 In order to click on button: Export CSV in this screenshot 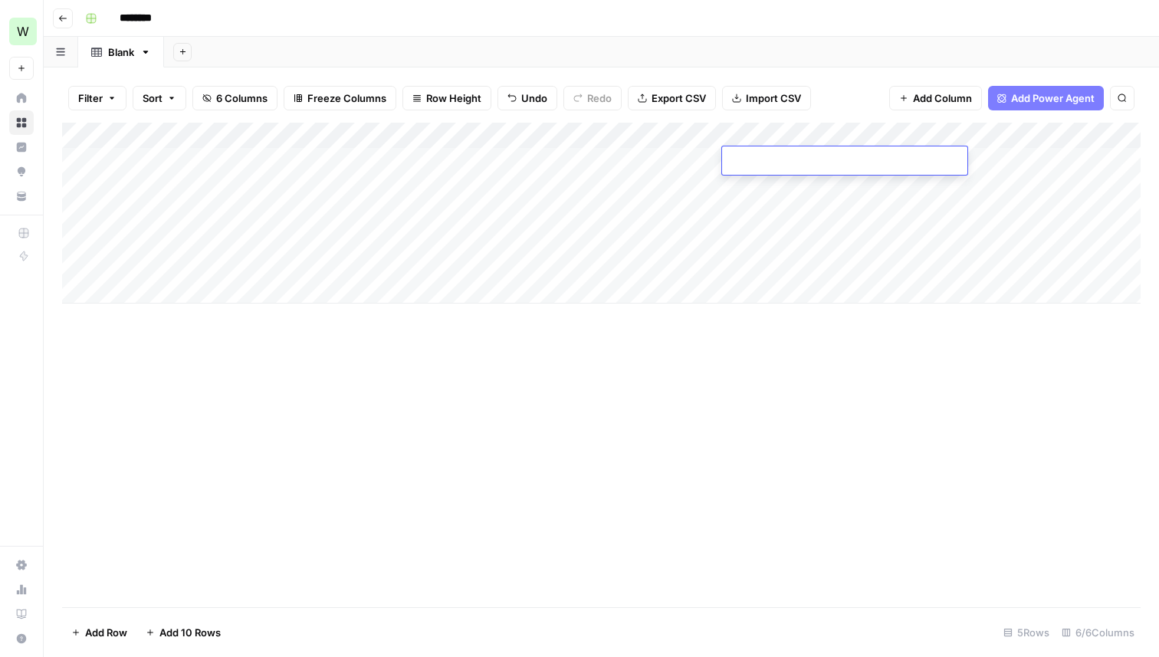, I will do `click(671, 98)`.